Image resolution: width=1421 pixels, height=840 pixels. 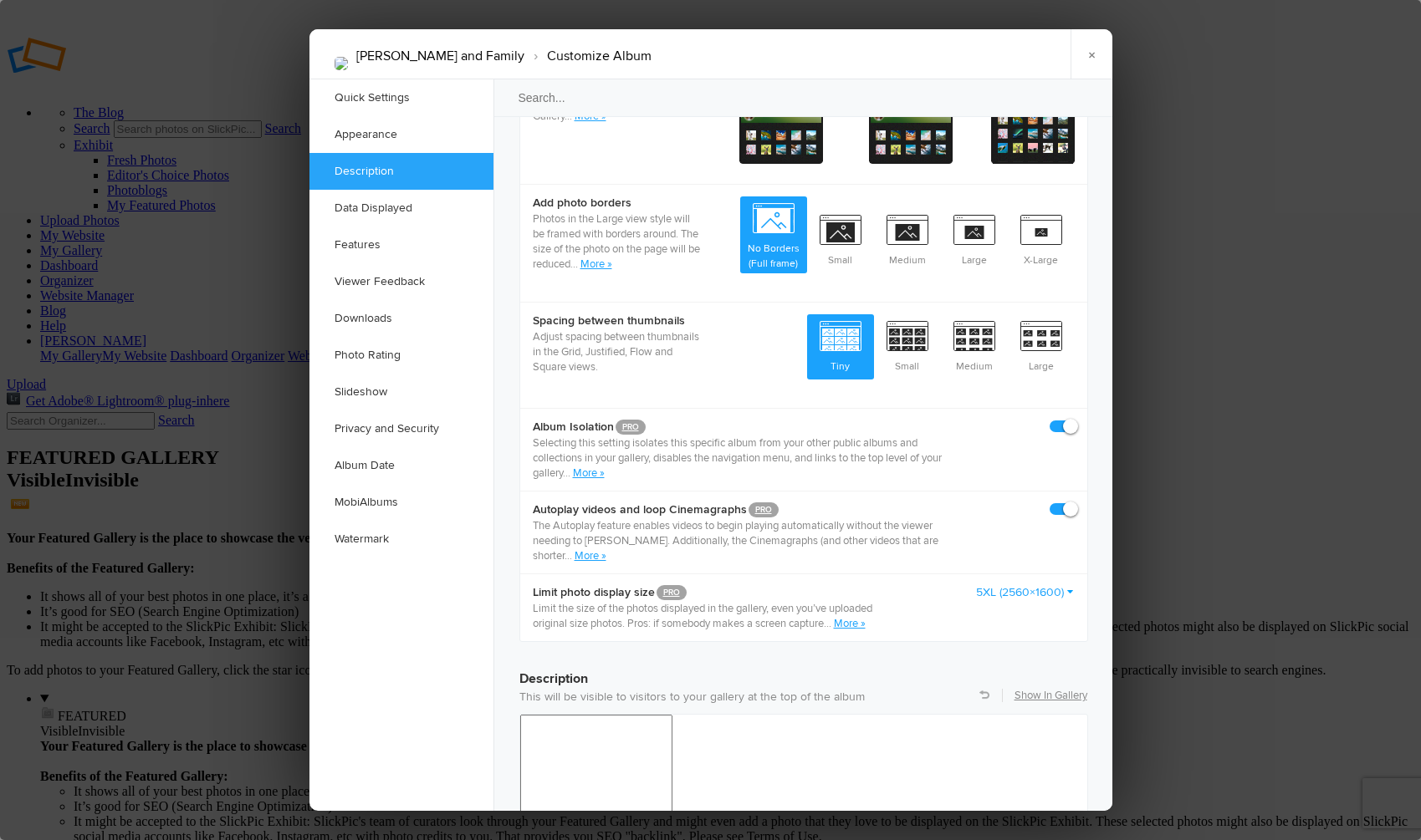 I want to click on a: Privacy and Security, so click(x=402, y=429).